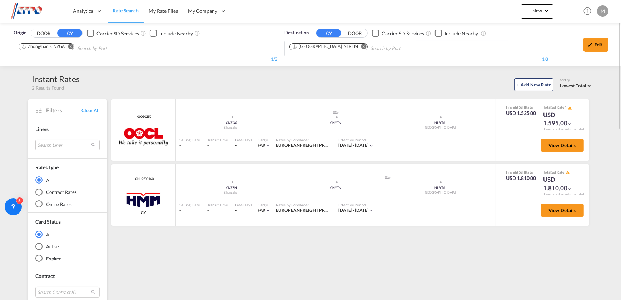 The image size is (621, 300). Describe the element at coordinates (48, 88) in the screenshot. I see `span: 2 Results Found` at that location.